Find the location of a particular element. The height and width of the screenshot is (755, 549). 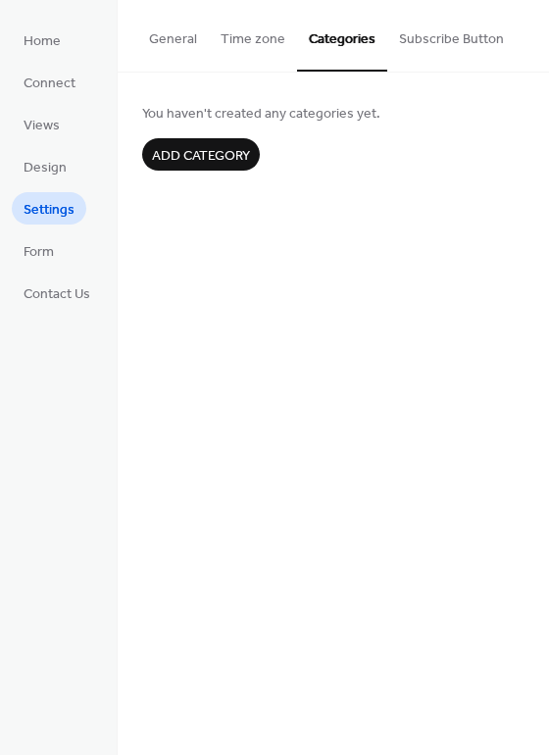

span: Connect is located at coordinates (49, 83).